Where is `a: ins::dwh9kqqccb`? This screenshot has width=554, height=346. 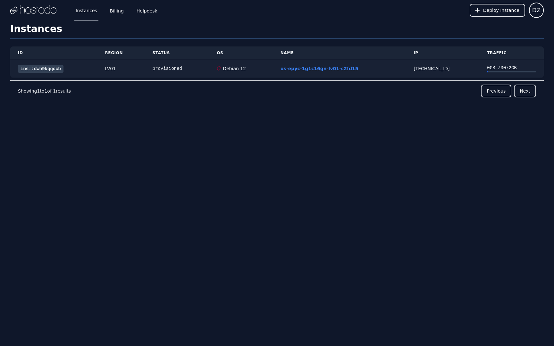
a: ins::dwh9kqqccb is located at coordinates (41, 69).